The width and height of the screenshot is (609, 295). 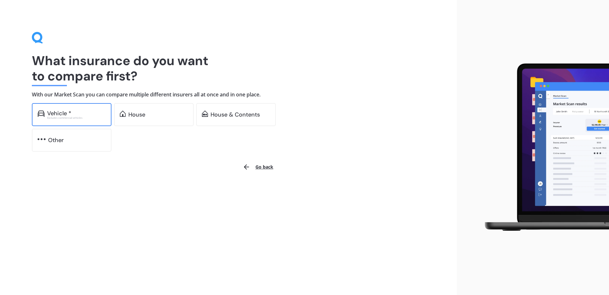 What do you see at coordinates (229, 68) in the screenshot?
I see `h1: What insurance do you want to compare first?` at bounding box center [229, 68].